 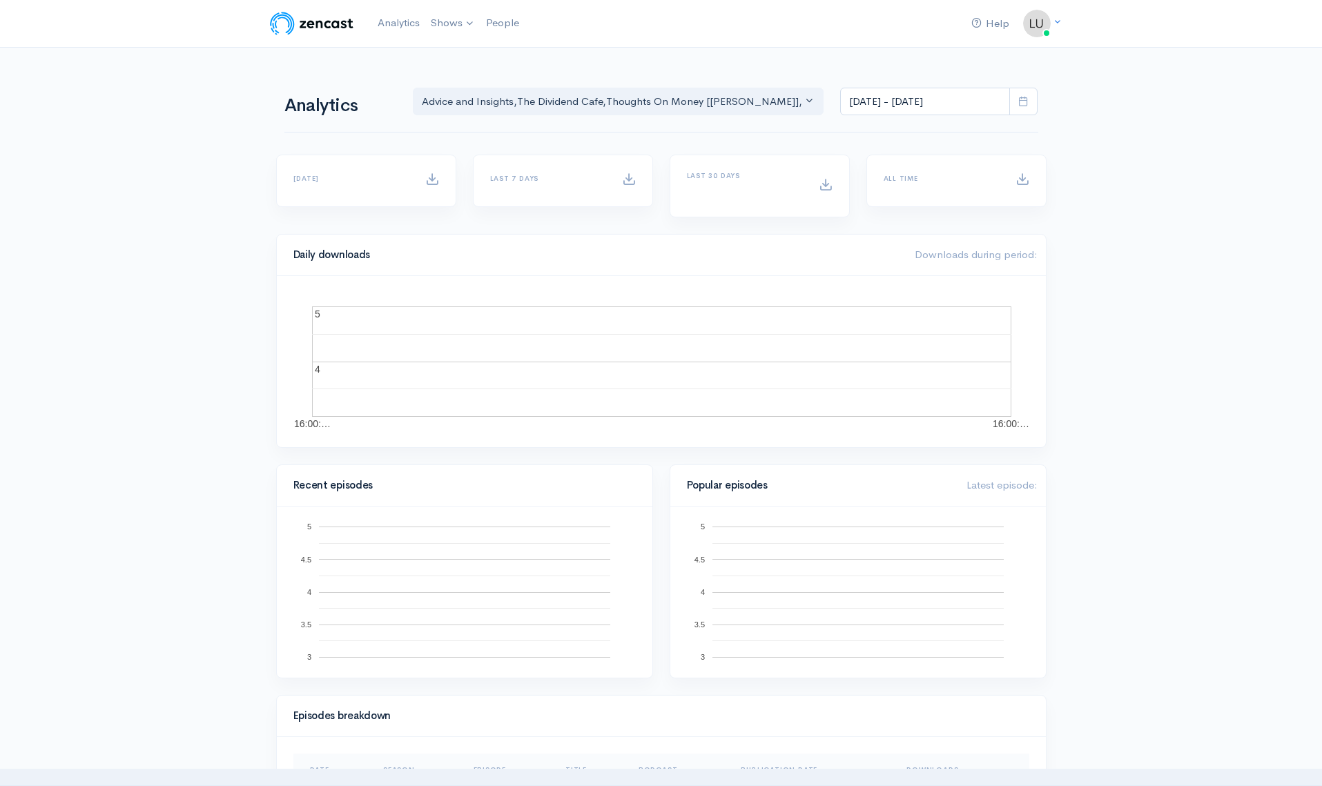 What do you see at coordinates (398, 23) in the screenshot?
I see `a: Analytics` at bounding box center [398, 23].